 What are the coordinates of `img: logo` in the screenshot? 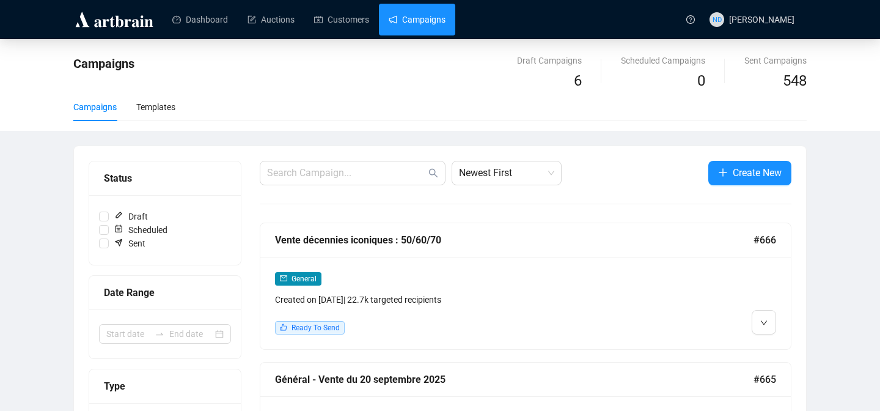 It's located at (114, 20).